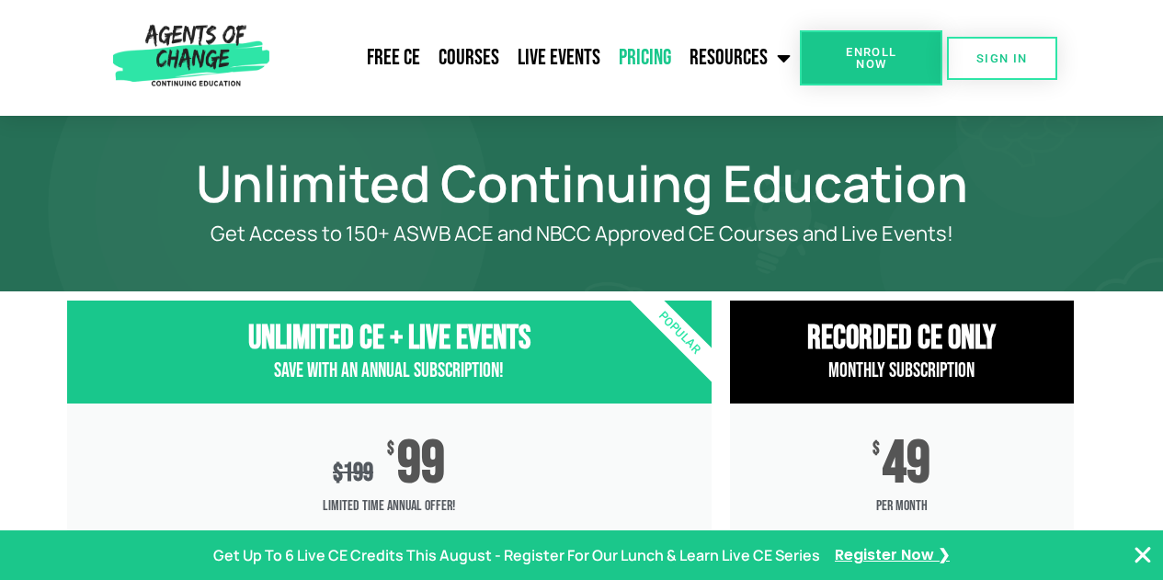 The height and width of the screenshot is (580, 1163). What do you see at coordinates (902, 338) in the screenshot?
I see `h3: RECORDED CE ONly` at bounding box center [902, 338].